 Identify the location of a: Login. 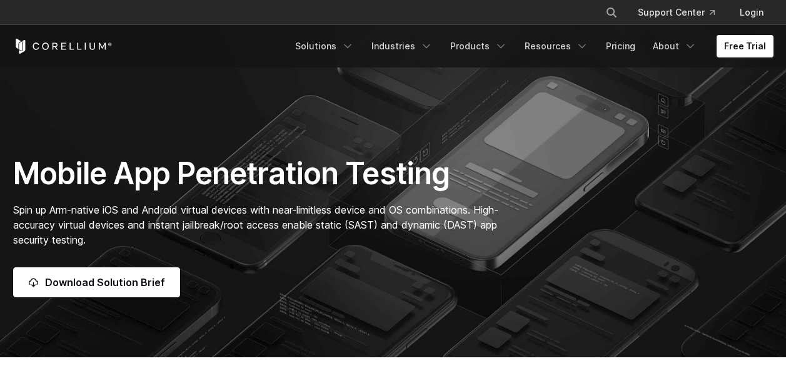
(752, 13).